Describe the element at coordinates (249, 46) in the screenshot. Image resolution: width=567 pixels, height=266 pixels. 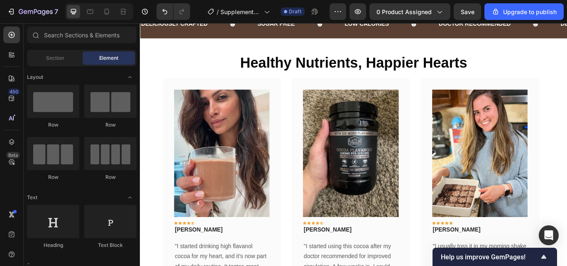
I see `h2: Healthy Nutrients, Happier Hearts` at that location.